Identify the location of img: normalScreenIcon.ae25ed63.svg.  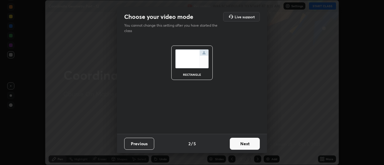
(192, 59).